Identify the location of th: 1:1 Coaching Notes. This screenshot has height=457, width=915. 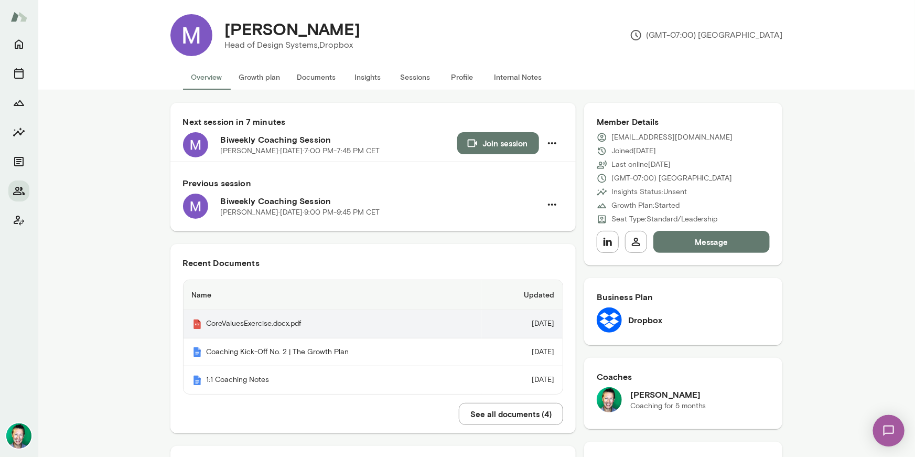
(333, 380).